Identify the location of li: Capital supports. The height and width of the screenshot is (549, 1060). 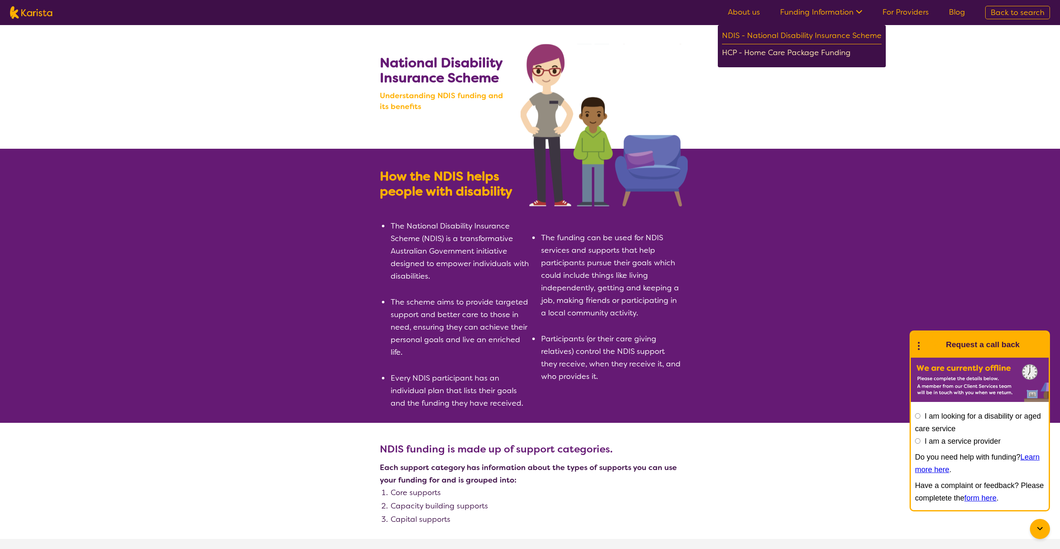
(535, 519).